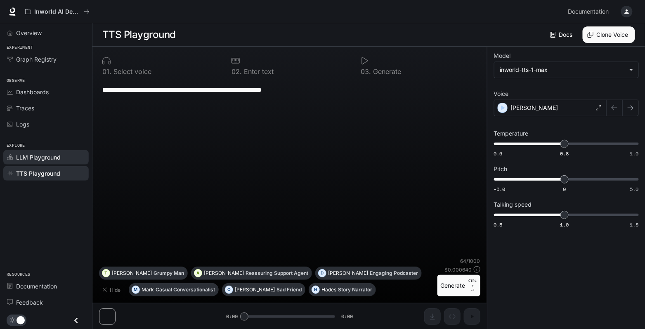  What do you see at coordinates (198, 273) in the screenshot?
I see `div: A` at bounding box center [198, 273].